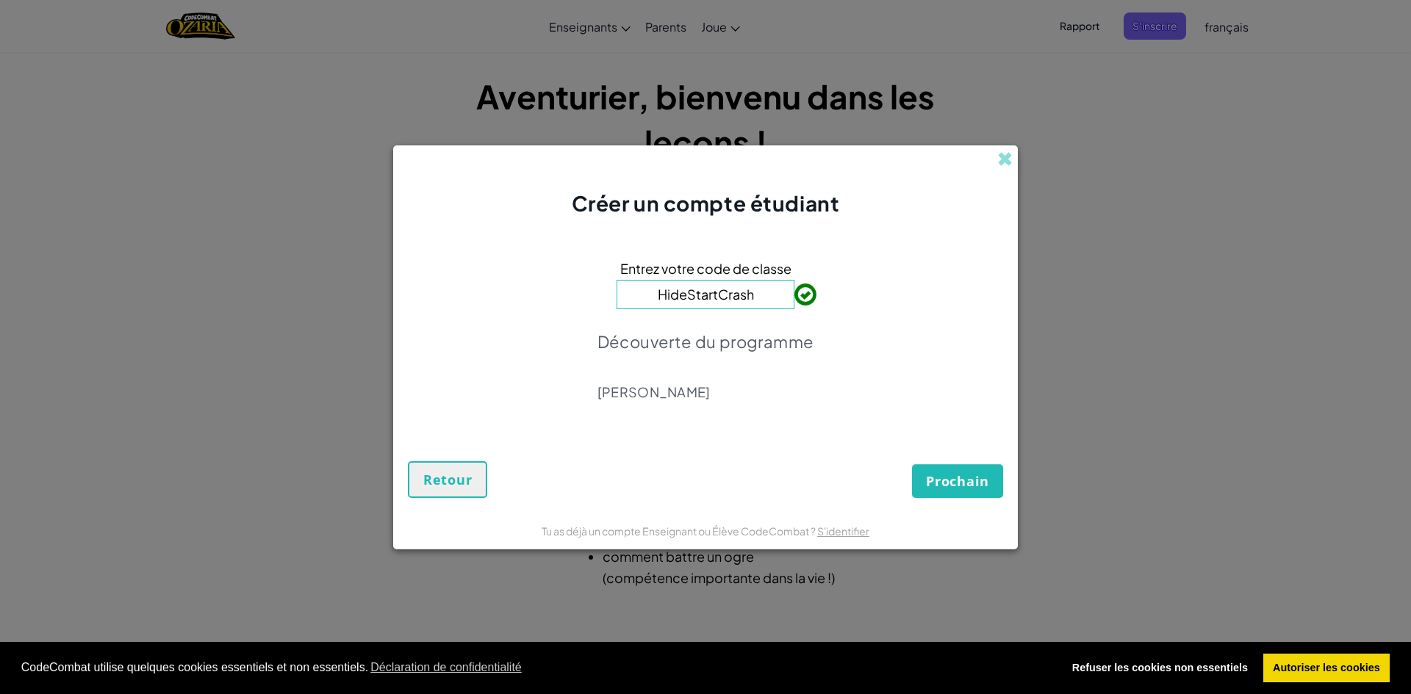  I want to click on span: Créer un compte étudiant, so click(705, 203).